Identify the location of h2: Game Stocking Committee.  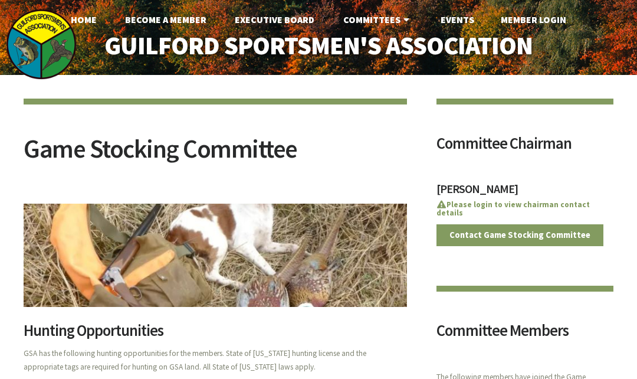
(215, 155).